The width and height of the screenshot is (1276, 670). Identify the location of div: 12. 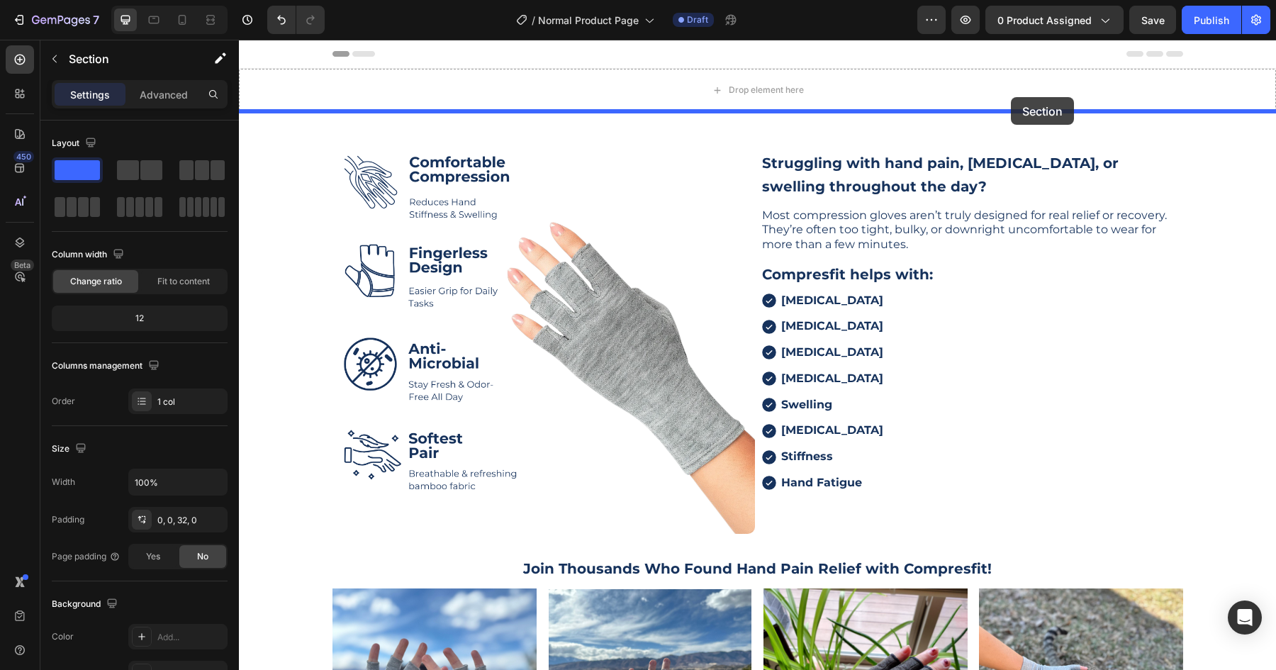
(140, 318).